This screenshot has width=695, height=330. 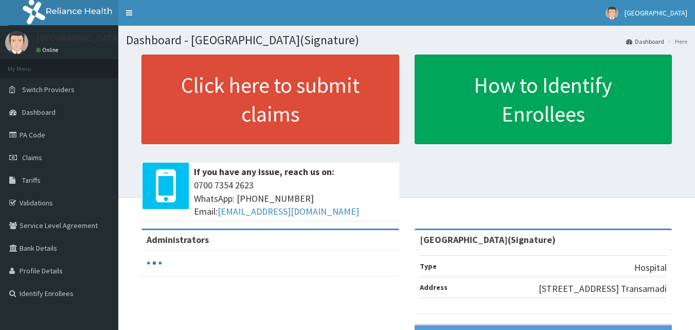 What do you see at coordinates (428, 266) in the screenshot?
I see `b: Type` at bounding box center [428, 266].